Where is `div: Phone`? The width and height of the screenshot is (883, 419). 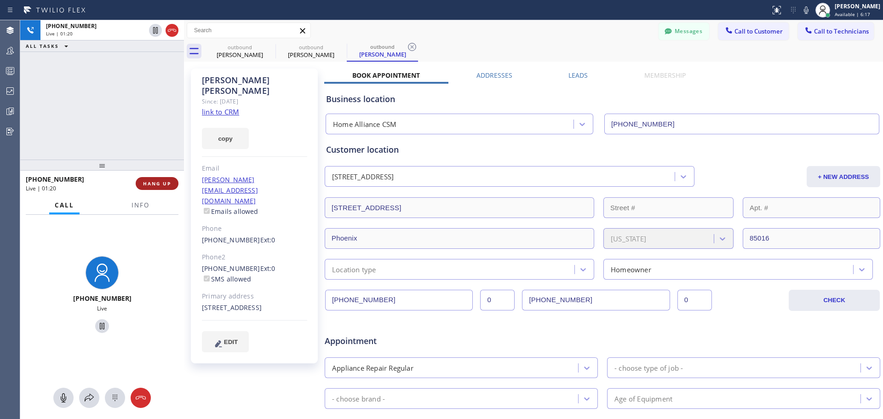 div: Phone is located at coordinates (254, 229).